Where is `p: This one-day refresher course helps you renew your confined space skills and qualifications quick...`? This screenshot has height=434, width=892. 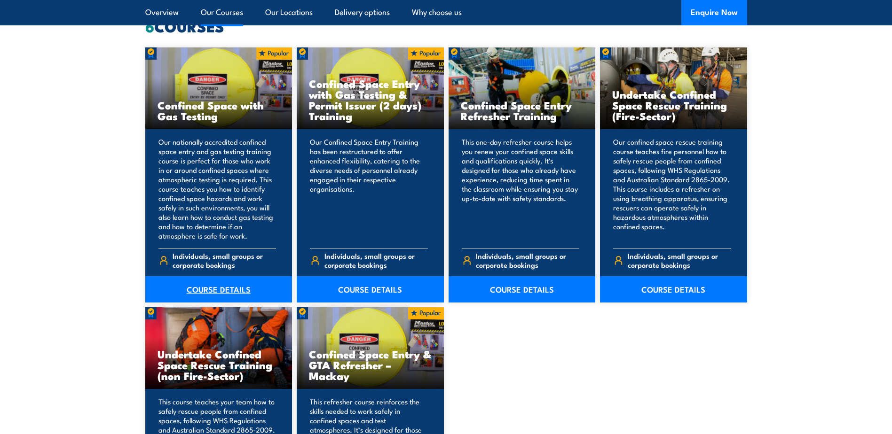 p: This one-day refresher course helps you renew your confined space skills and qualifications quick... is located at coordinates (520, 189).